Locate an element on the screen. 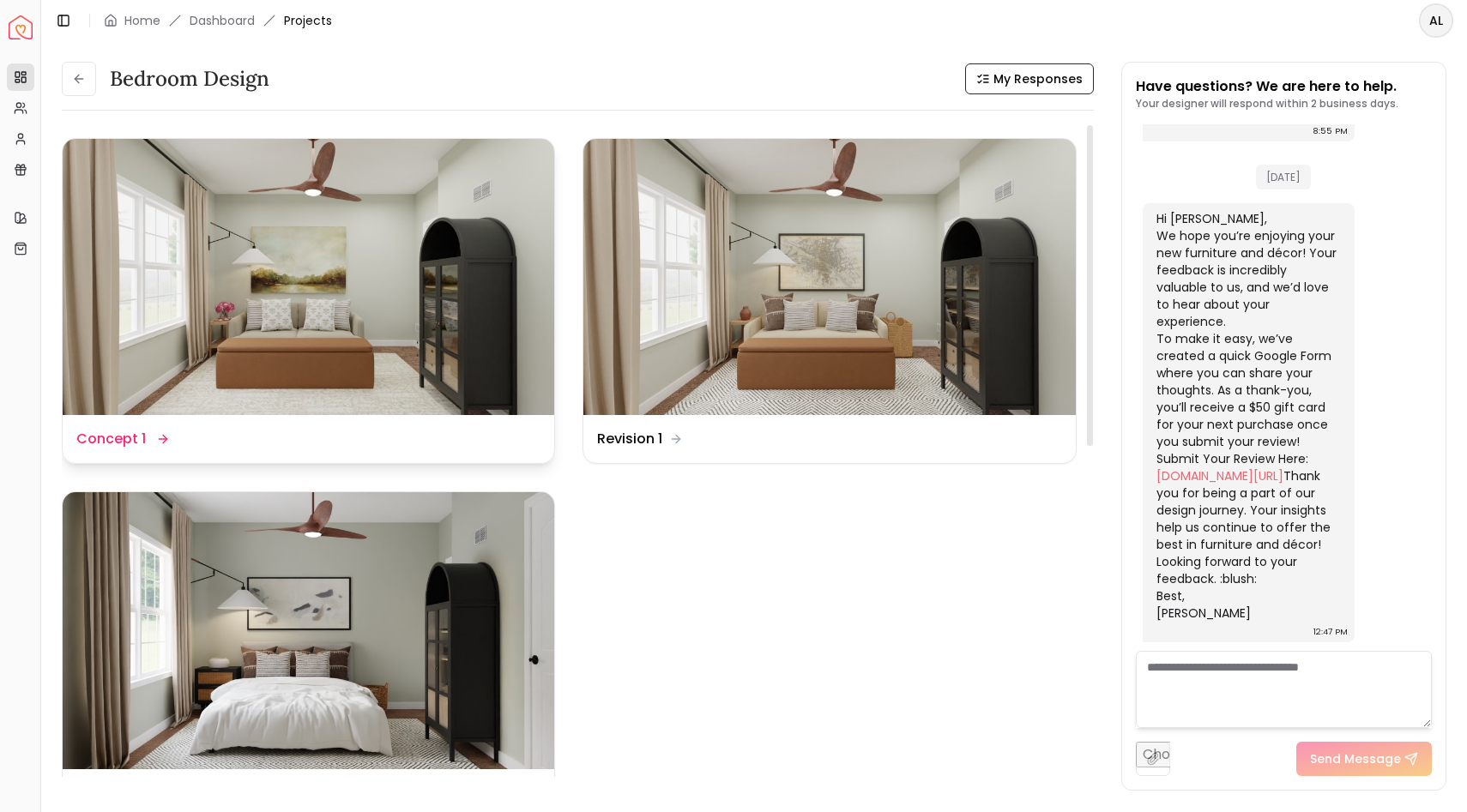 This screenshot has height=812, width=1467. span: My Responses is located at coordinates (1038, 79).